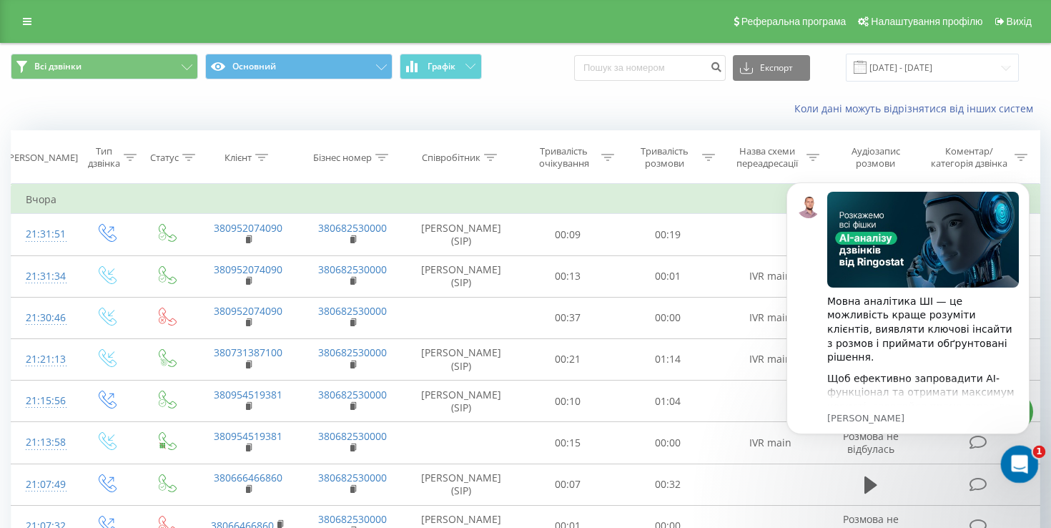 The image size is (1051, 528). What do you see at coordinates (917, 108) in the screenshot?
I see `a: Коли дані можуть відрізнятися вiд інших систем` at bounding box center [917, 108].